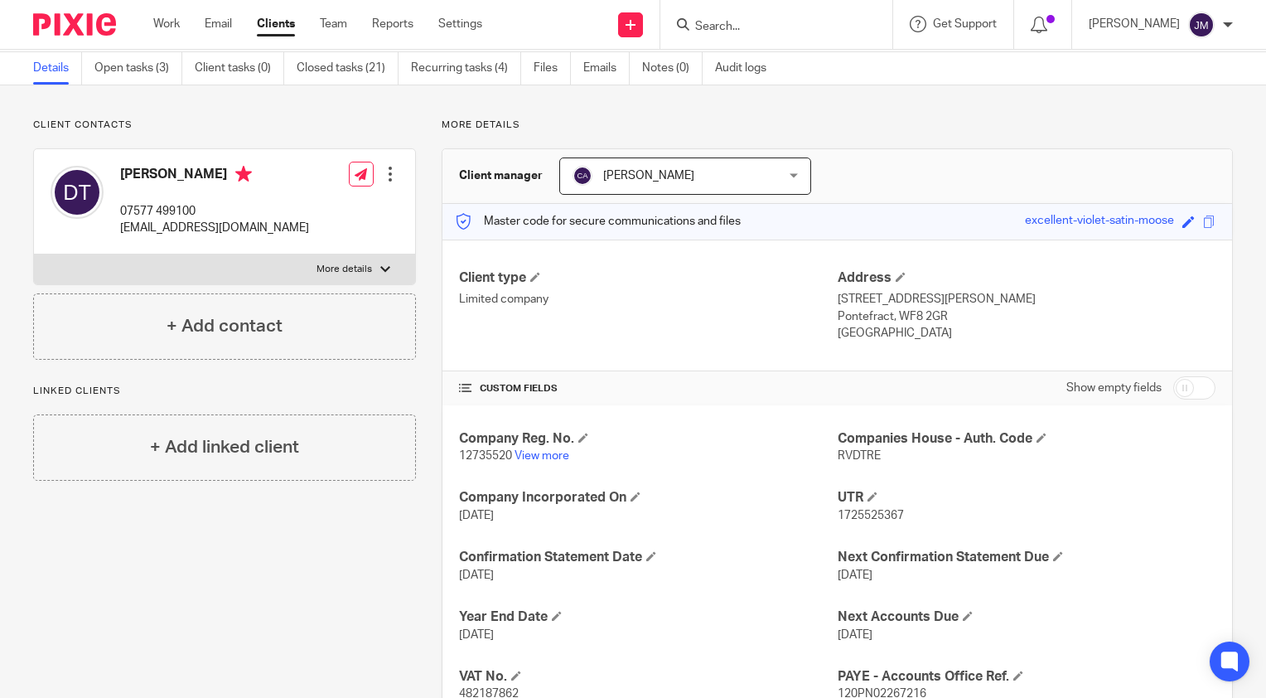 The height and width of the screenshot is (698, 1266). What do you see at coordinates (1099, 221) in the screenshot?
I see `div: excellent-violet-satin-moose` at bounding box center [1099, 221].